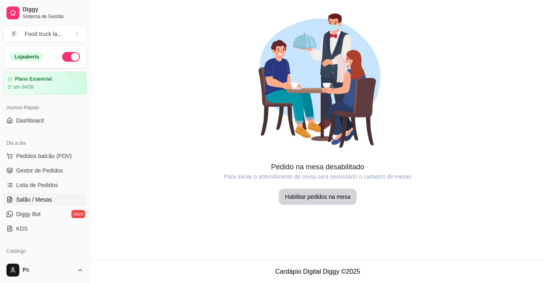 Image resolution: width=545 pixels, height=283 pixels. What do you see at coordinates (45, 143) in the screenshot?
I see `div: Dia a dia` at bounding box center [45, 143].